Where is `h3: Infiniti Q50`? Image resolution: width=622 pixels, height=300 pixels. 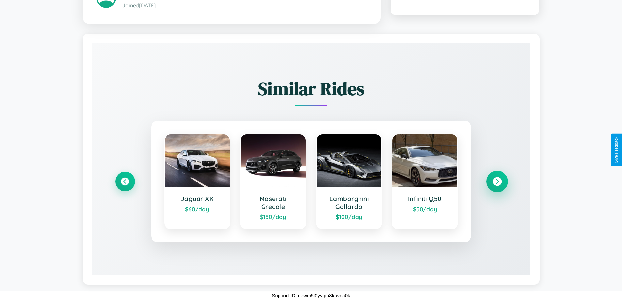 h3: Infiniti Q50 is located at coordinates (425, 199).